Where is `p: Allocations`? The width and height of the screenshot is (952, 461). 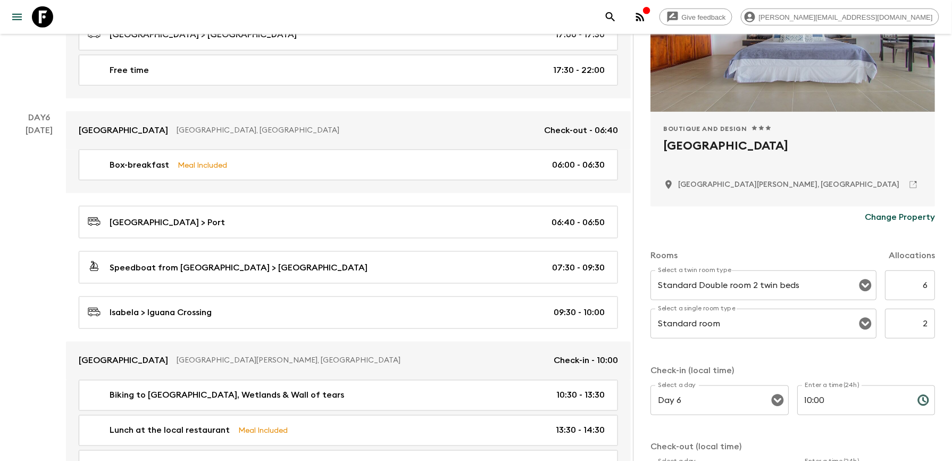 p: Allocations is located at coordinates (912, 255).